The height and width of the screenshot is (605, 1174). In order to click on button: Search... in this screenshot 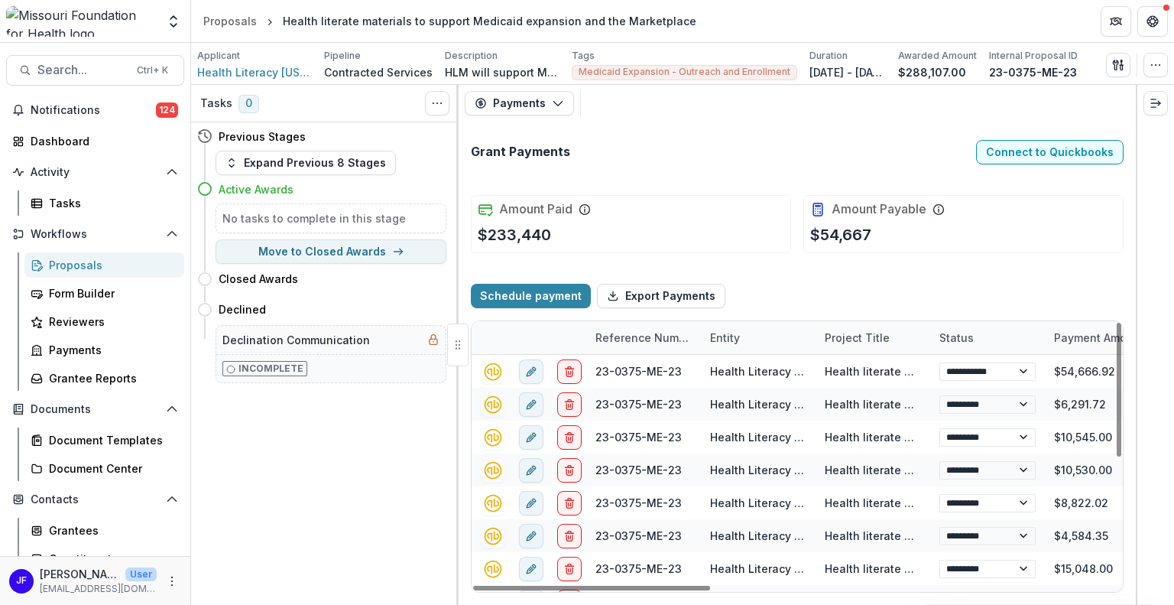, I will do `click(95, 70)`.